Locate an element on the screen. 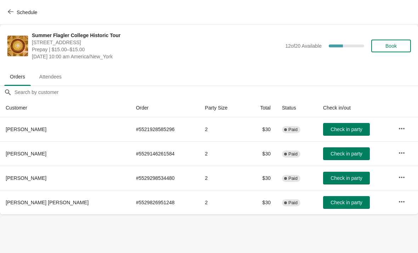 The width and height of the screenshot is (418, 253). td: # 5529826951248 is located at coordinates (165, 202).